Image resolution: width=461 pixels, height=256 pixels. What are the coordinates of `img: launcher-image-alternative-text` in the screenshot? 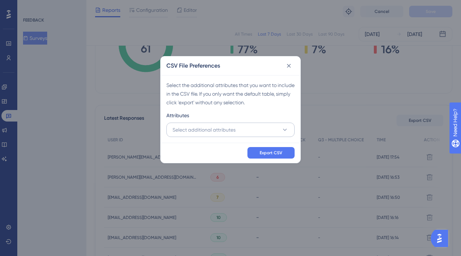 It's located at (9, 11).